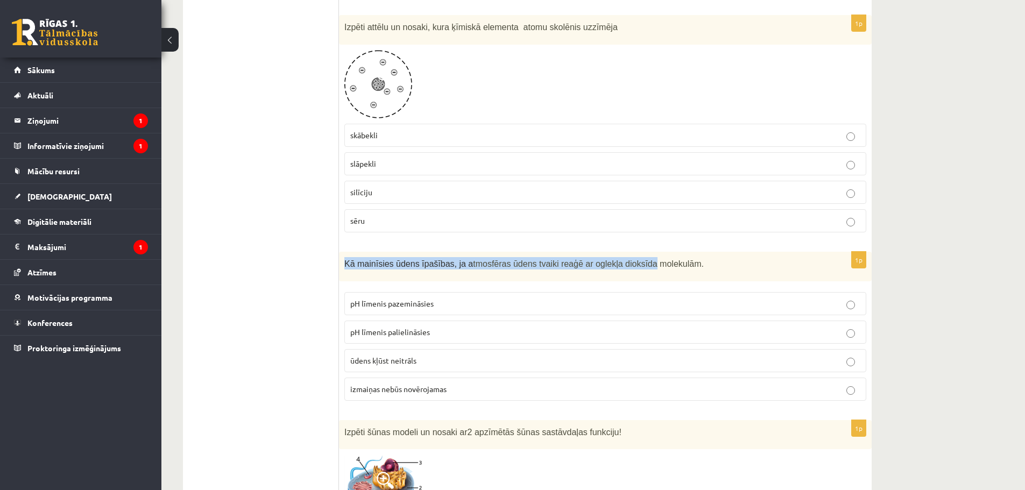 This screenshot has width=1025, height=490. Describe the element at coordinates (81, 348) in the screenshot. I see `a: Proktoringa izmēģinājums` at that location.